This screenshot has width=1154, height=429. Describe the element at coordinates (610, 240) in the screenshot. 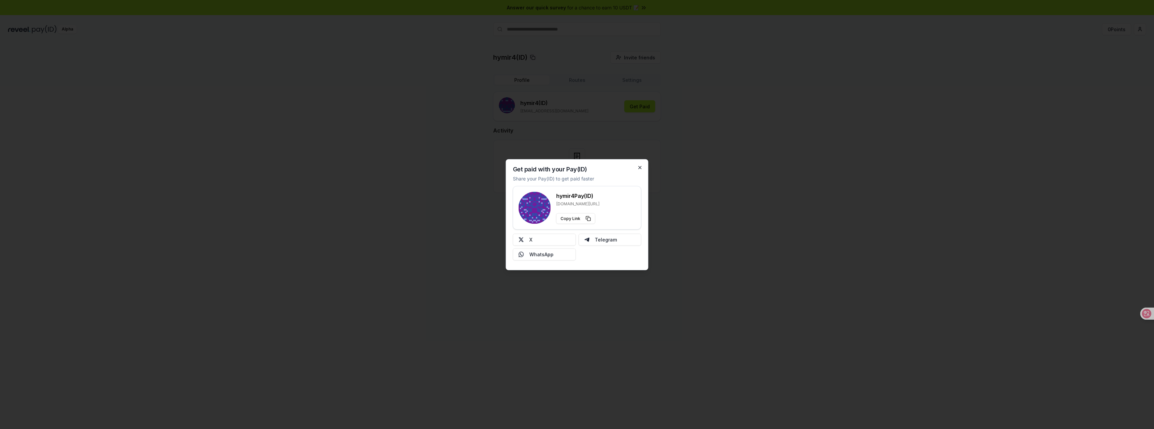

I see `button: Telegram` at that location.